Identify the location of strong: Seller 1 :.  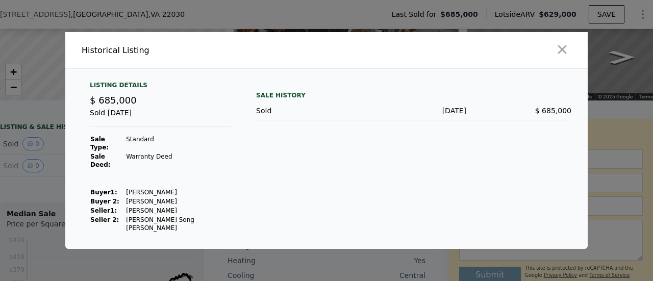
(104, 211).